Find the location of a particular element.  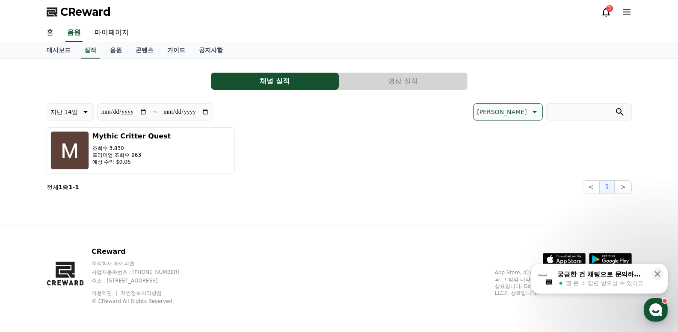

a: 가이드 is located at coordinates (176, 50).